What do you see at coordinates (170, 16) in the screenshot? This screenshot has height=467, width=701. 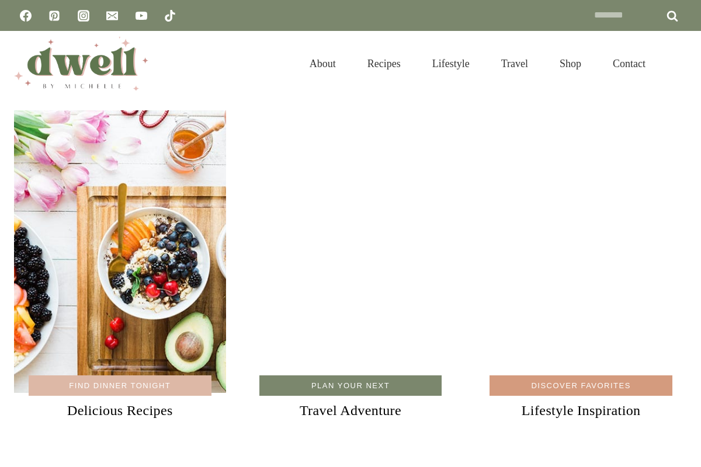 I see `a: TikTok` at bounding box center [170, 16].